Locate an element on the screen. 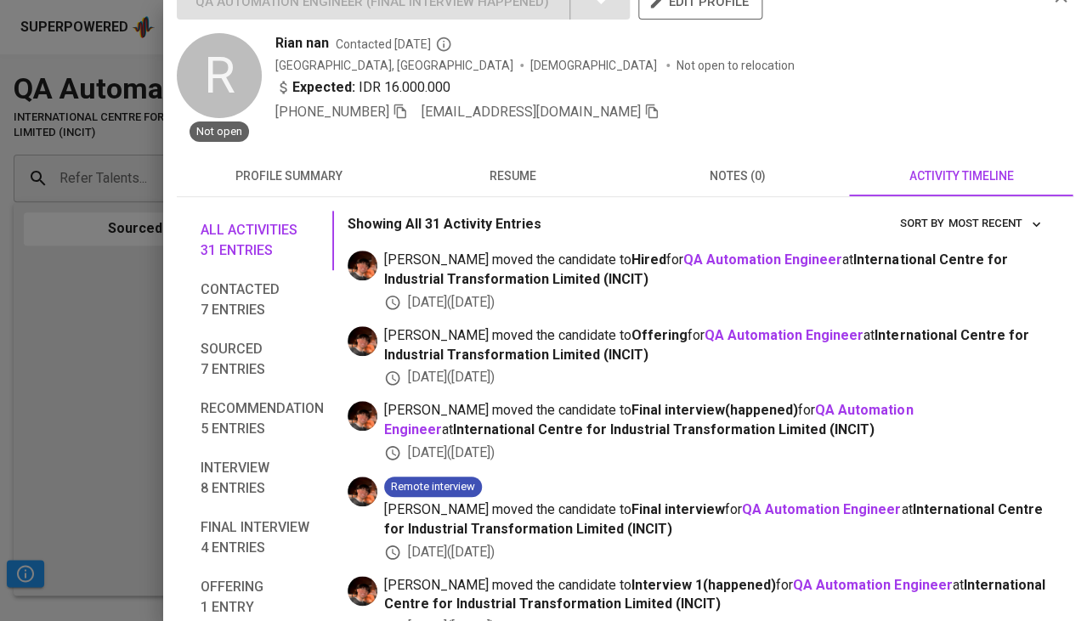  div: IDR 16.000.000 is located at coordinates (363, 88).